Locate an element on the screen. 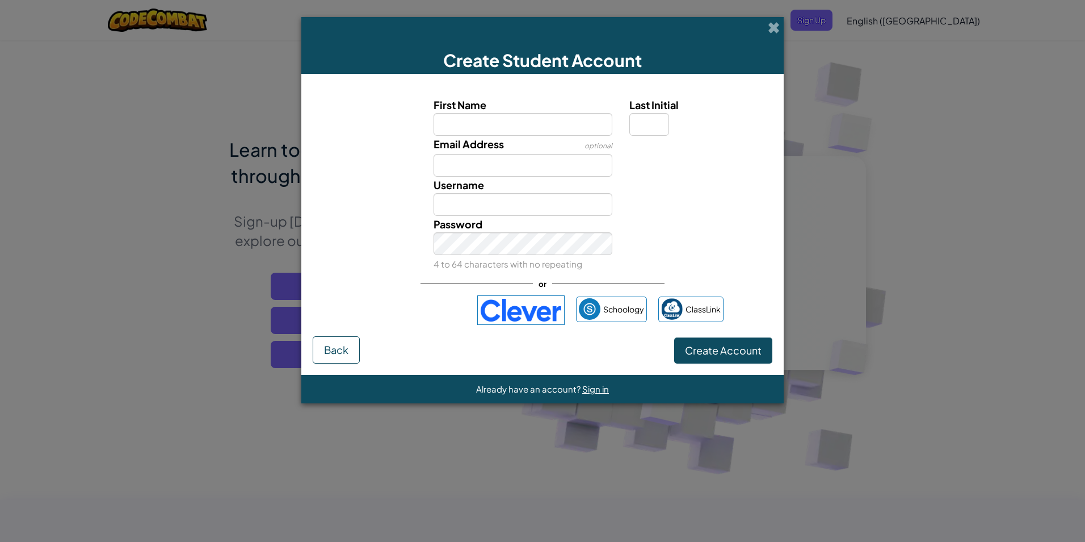  img: clever-logo-blue.png is located at coordinates (521, 310).